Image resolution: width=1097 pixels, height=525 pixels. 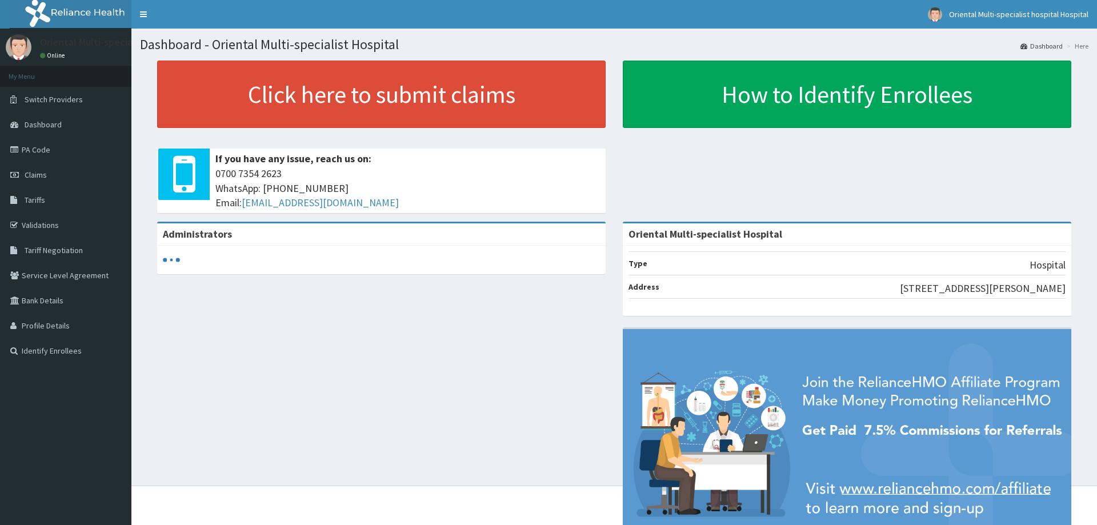 I want to click on b: Type, so click(x=638, y=263).